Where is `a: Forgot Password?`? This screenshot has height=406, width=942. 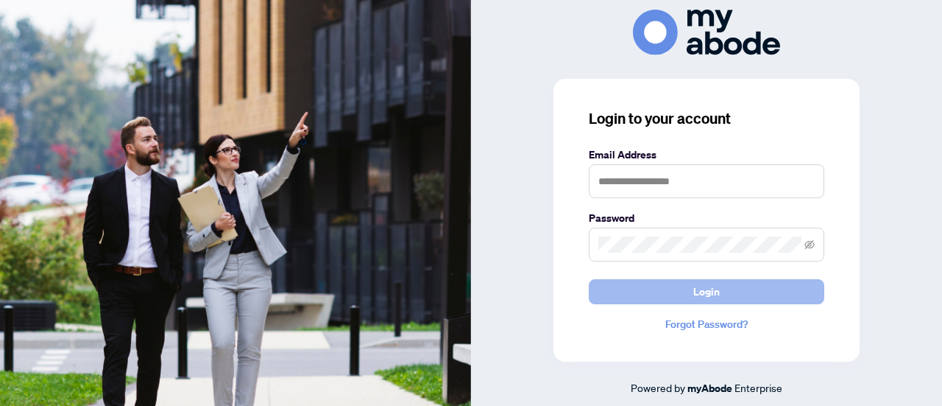
a: Forgot Password? is located at coordinates (707, 324).